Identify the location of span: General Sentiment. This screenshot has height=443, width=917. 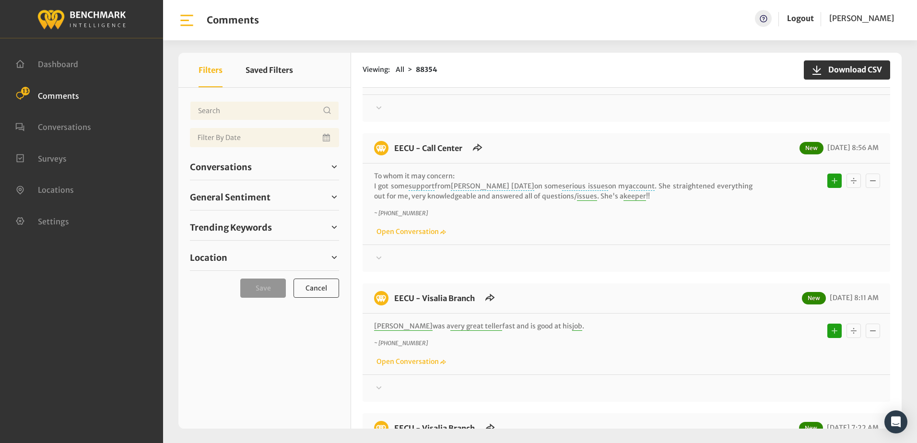
(230, 197).